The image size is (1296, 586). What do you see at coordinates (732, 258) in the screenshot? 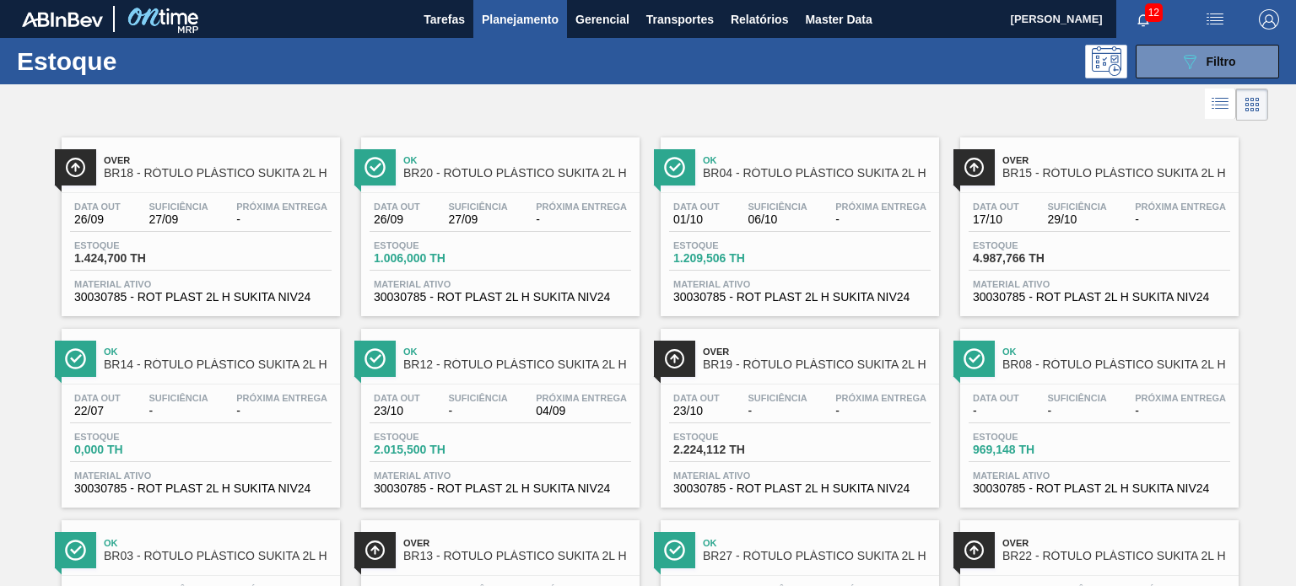
I see `span: 1.209,506 TH` at bounding box center [732, 258].